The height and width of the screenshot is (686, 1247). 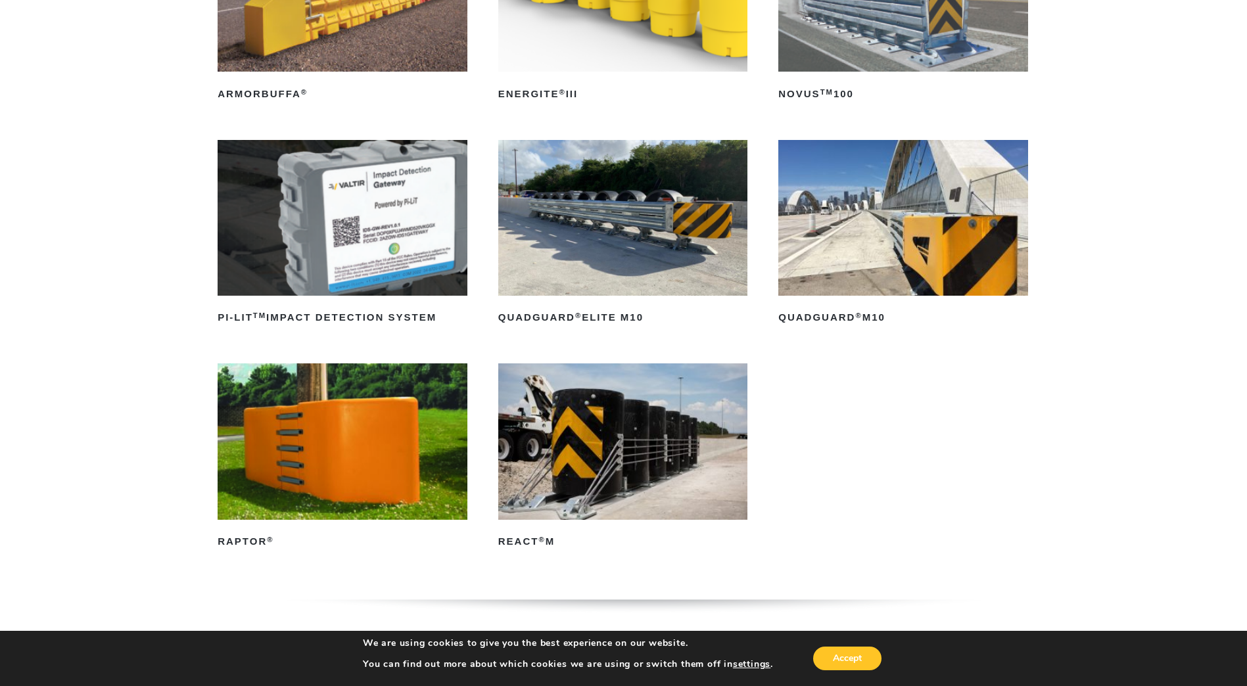 What do you see at coordinates (342, 234) in the screenshot?
I see `a: PI-LITTMImpact Detection System` at bounding box center [342, 234].